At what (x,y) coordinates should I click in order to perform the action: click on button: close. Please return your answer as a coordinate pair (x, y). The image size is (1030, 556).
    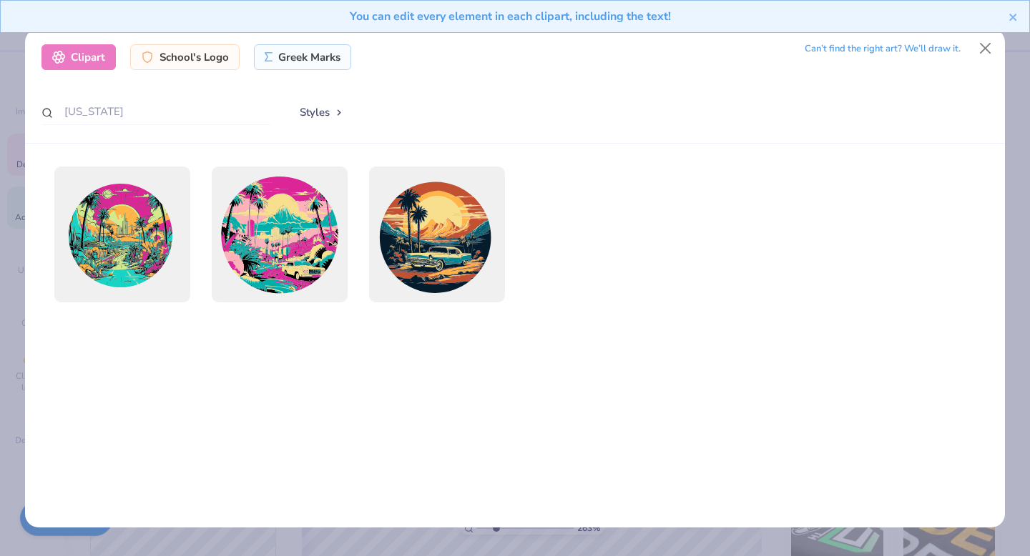
    Looking at the image, I should click on (1013, 16).